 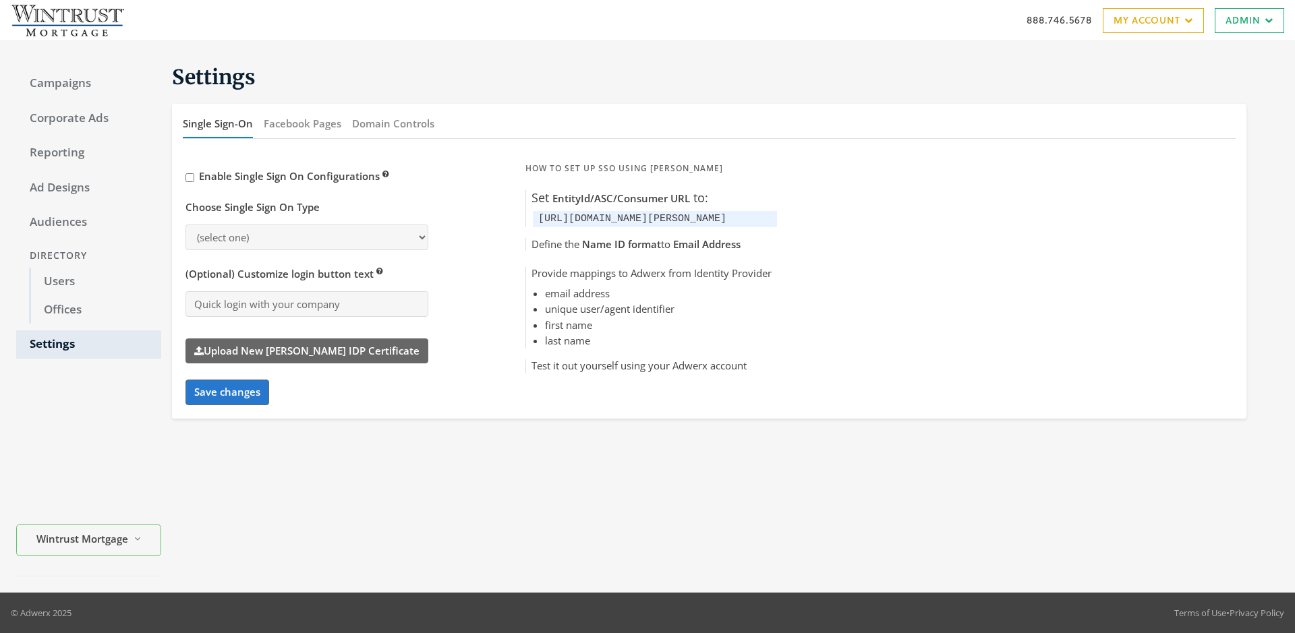 What do you see at coordinates (214, 77) in the screenshot?
I see `span: Settings` at bounding box center [214, 77].